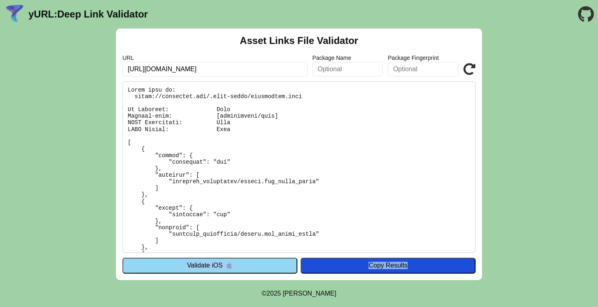 The height and width of the screenshot is (307, 598). I want to click on h2: Asset Links File Validator, so click(299, 41).